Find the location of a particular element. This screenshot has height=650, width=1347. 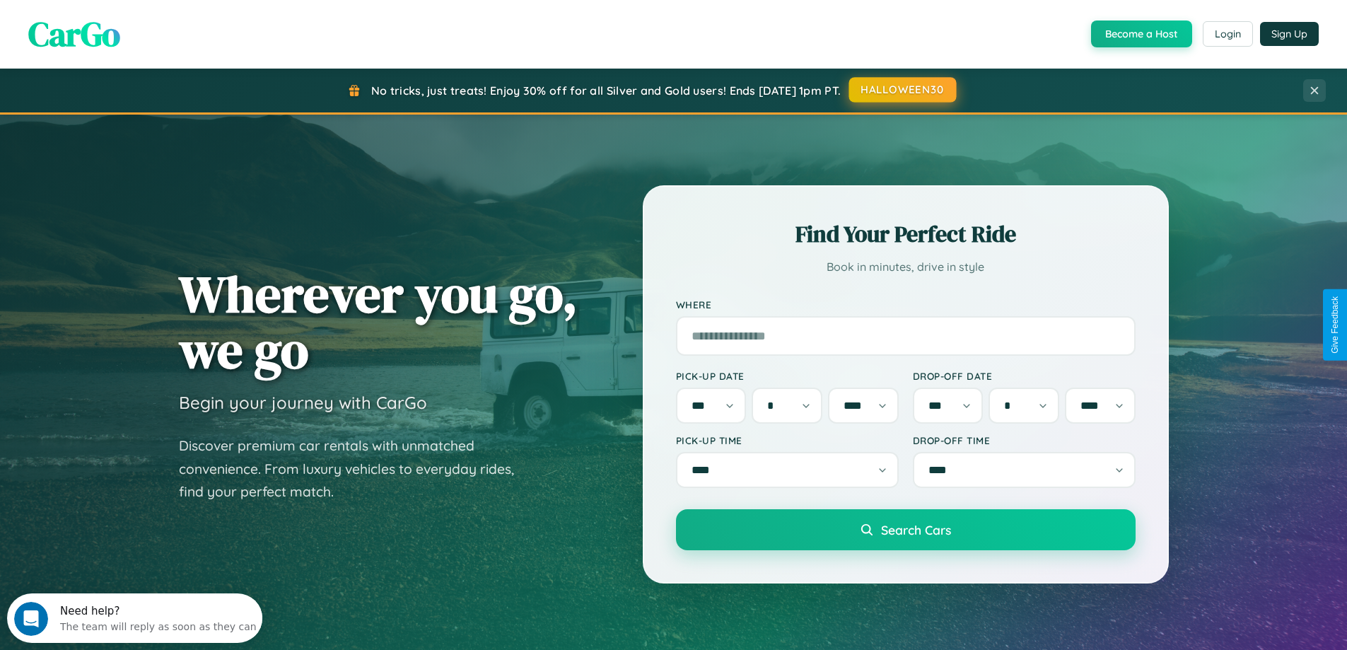

button: HALLOWEEN30 is located at coordinates (903, 90).